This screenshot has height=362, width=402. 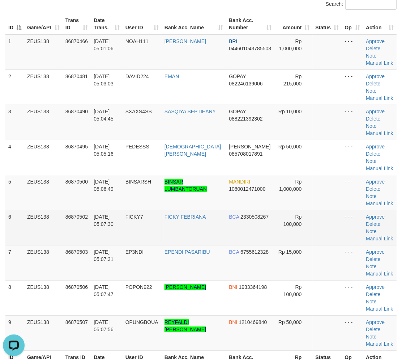 I want to click on th: Bank Acc. Name: activate to sort column ascending, so click(x=194, y=24).